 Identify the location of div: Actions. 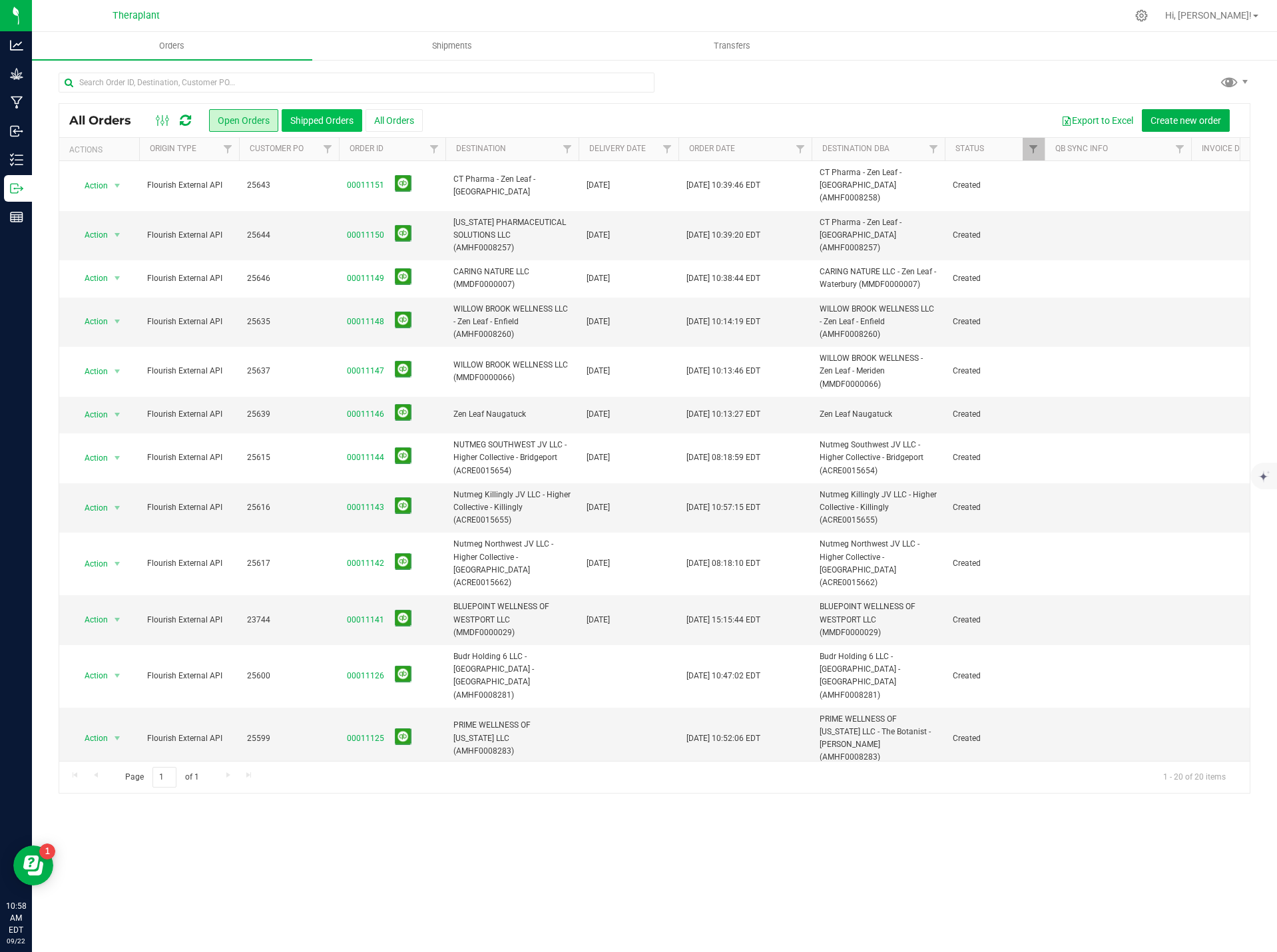
(101, 150).